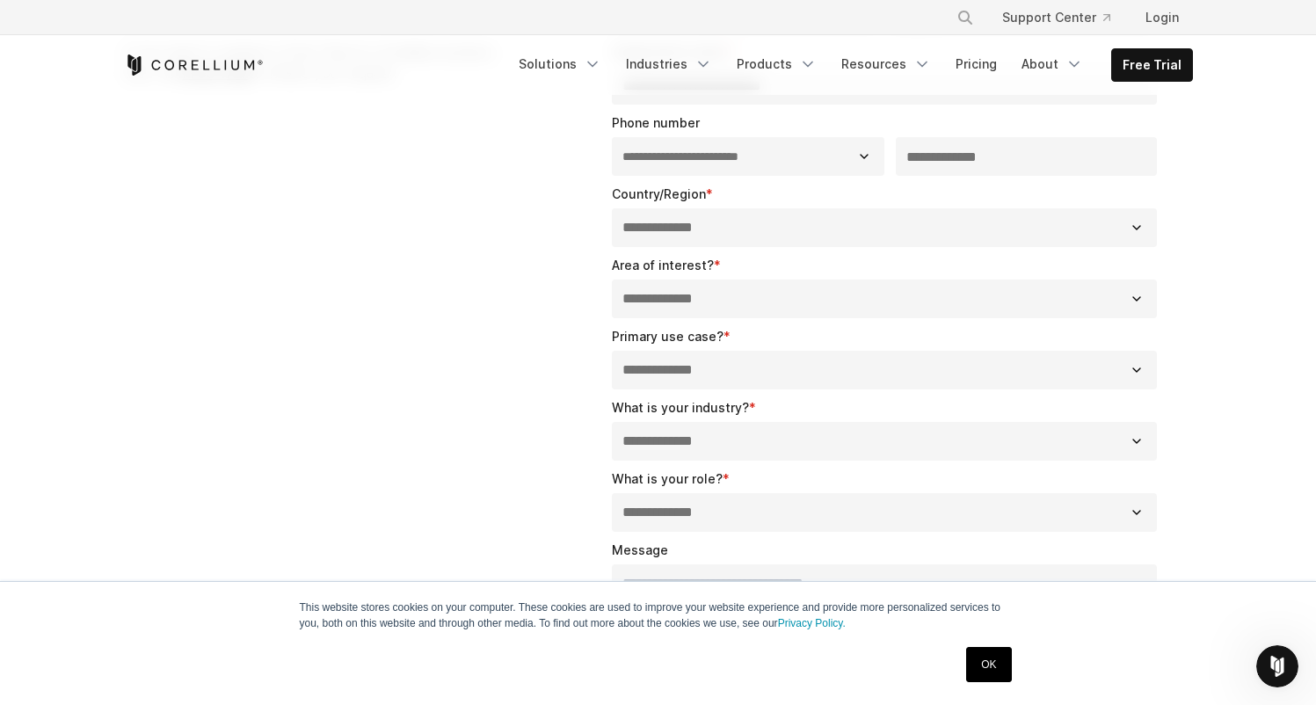  I want to click on span: Message, so click(640, 549).